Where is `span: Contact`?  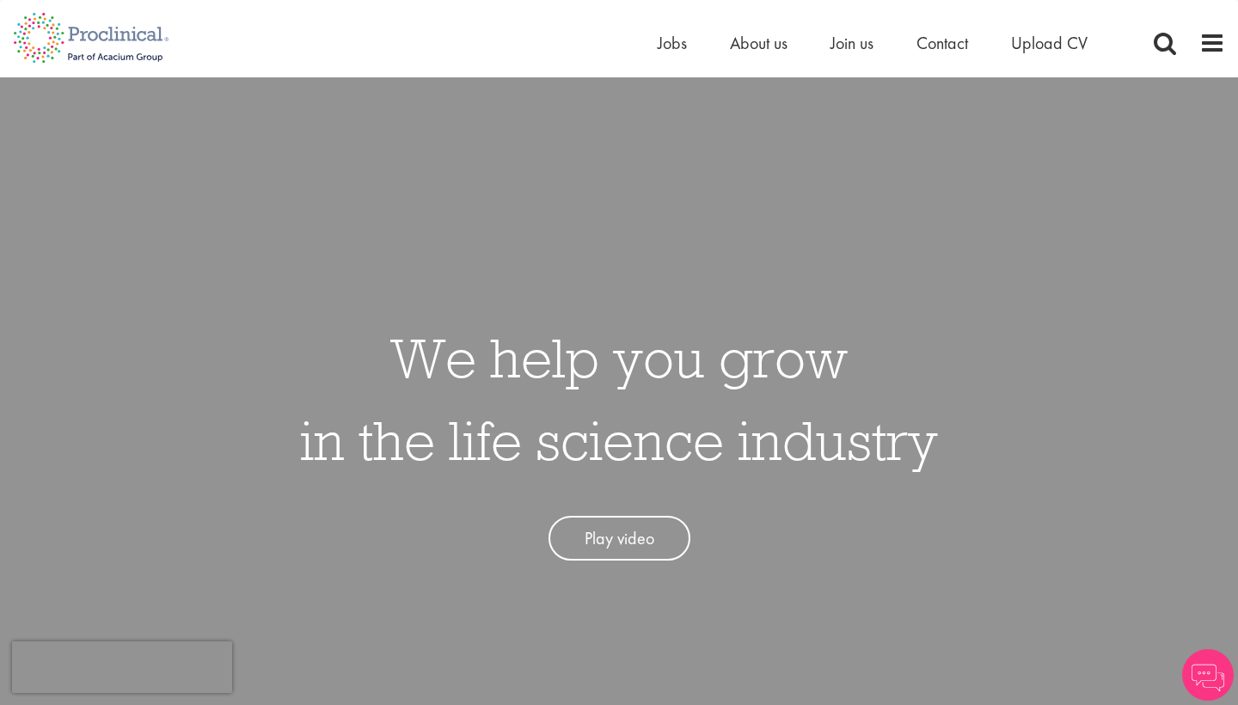 span: Contact is located at coordinates (942, 43).